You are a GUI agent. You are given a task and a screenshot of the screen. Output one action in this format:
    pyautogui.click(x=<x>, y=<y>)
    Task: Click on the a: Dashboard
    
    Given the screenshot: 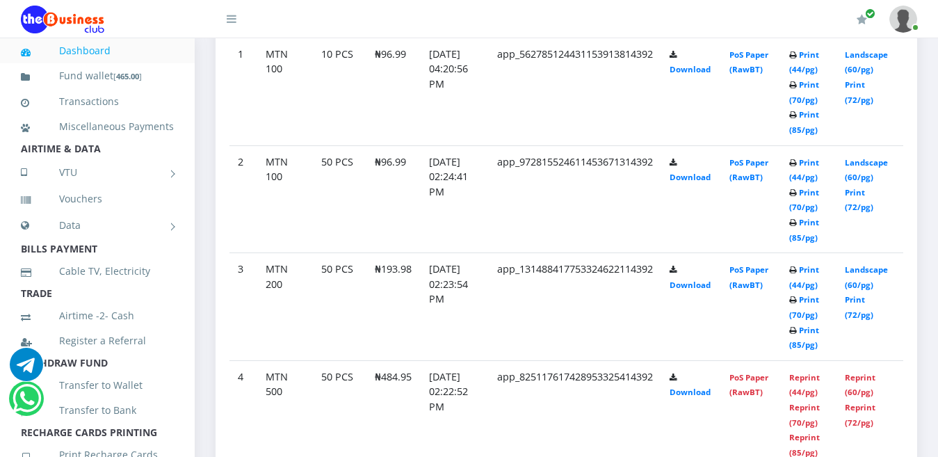 What is the action you would take?
    pyautogui.click(x=97, y=51)
    